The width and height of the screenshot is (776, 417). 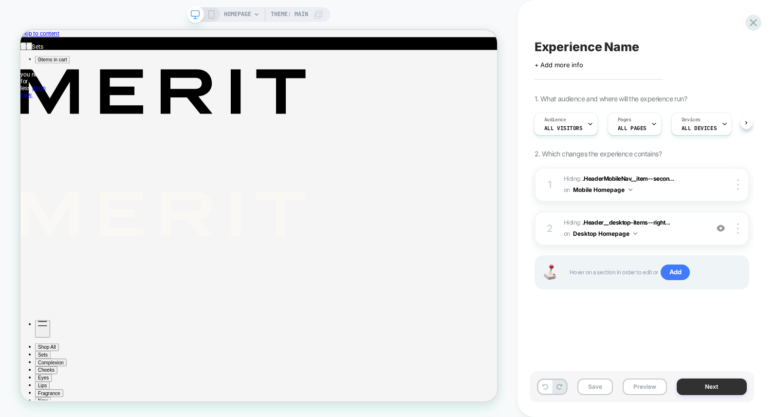 I want to click on p: Free Signature Bag with every first order., so click(x=652, y=40).